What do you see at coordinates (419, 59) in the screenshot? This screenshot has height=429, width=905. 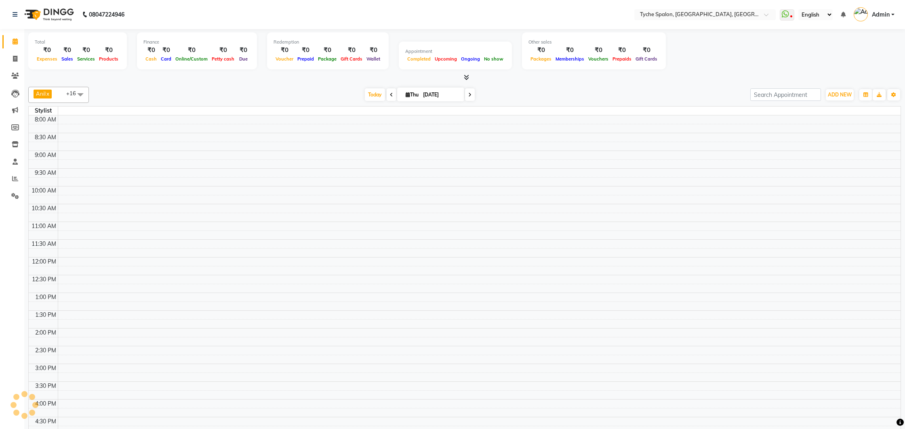 I see `span: Completed` at bounding box center [419, 59].